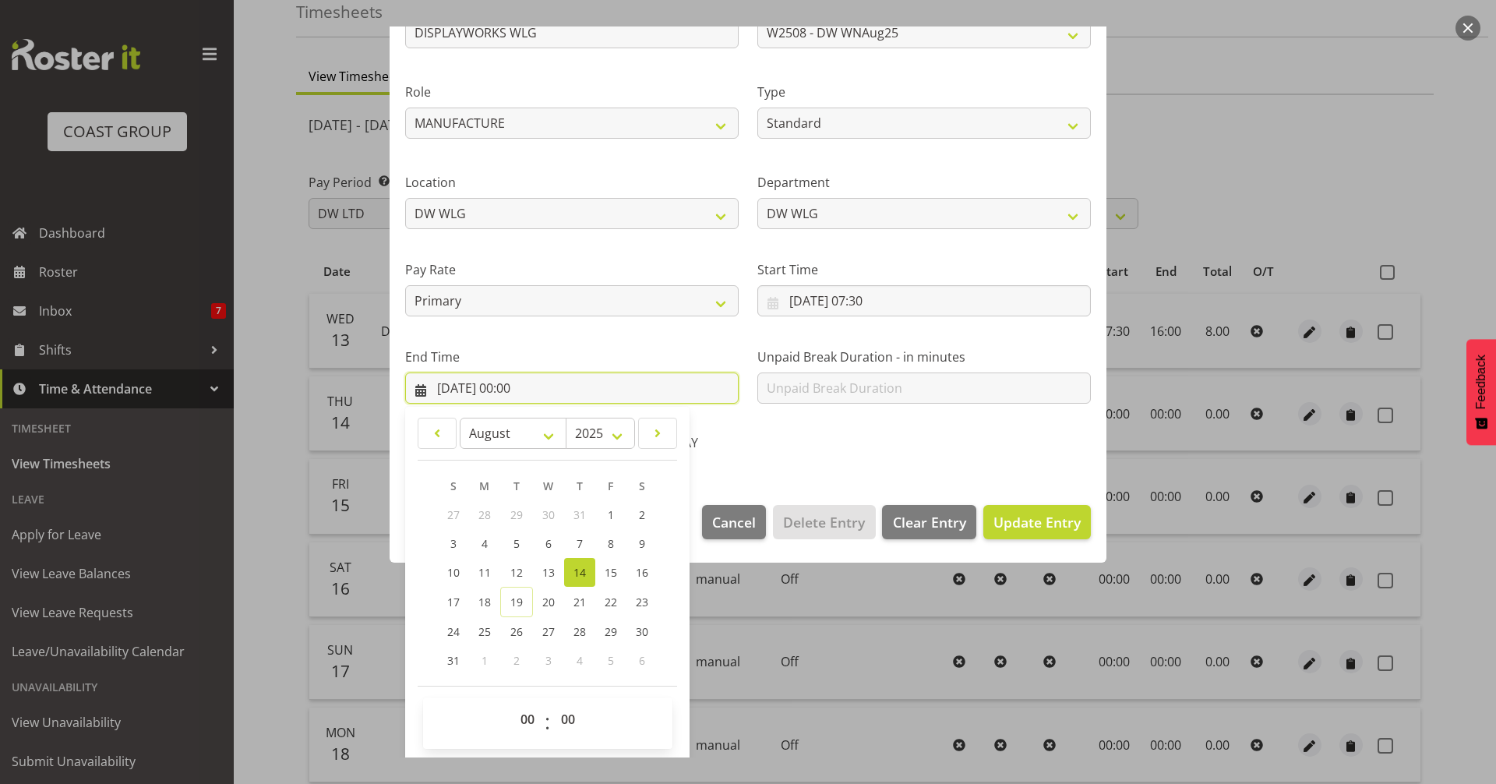  I want to click on span: Delete Entry, so click(824, 522).